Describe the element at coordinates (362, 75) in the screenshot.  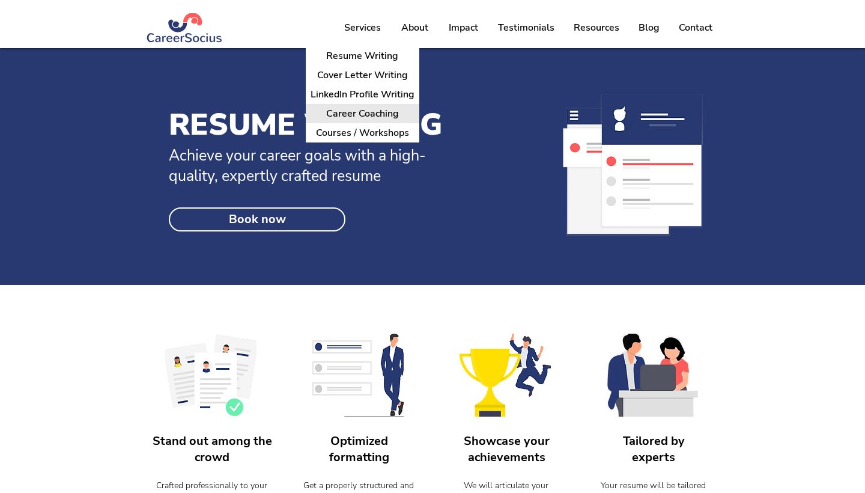
I see `p: Cover Letter Writing` at that location.